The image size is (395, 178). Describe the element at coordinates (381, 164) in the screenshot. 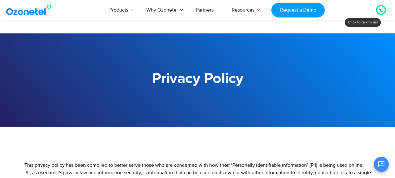

I see `button: Open chat` at that location.